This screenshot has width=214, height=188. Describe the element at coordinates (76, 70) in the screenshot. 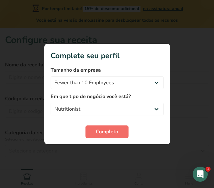

I see `font: Tamanho da empresa` at that location.